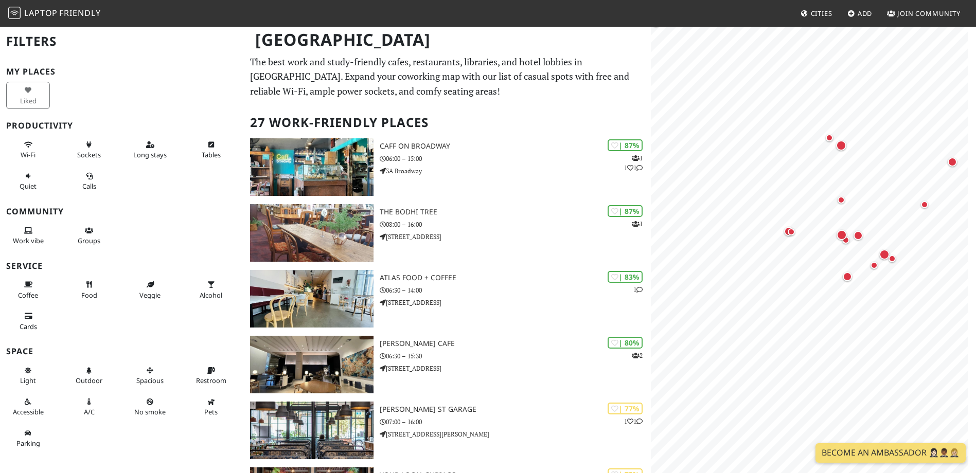  What do you see at coordinates (211, 381) in the screenshot?
I see `span: Restroom` at bounding box center [211, 381].